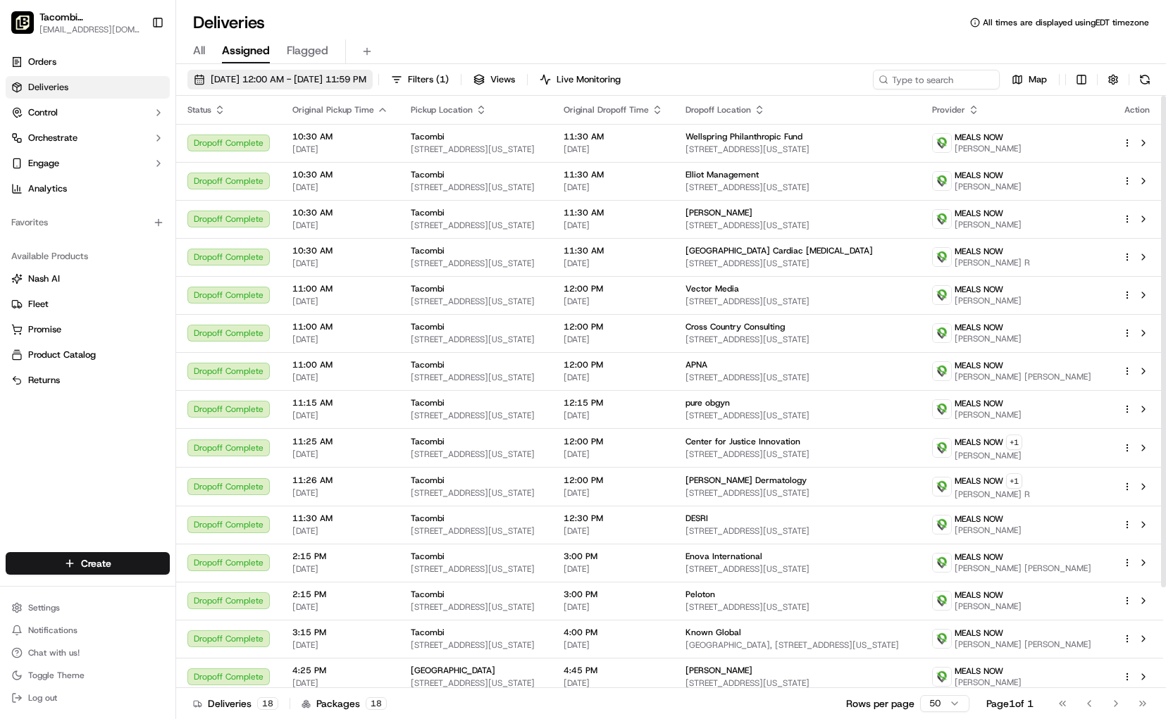 This screenshot has height=719, width=1166. Describe the element at coordinates (340, 137) in the screenshot. I see `span: 10:30 AM` at that location.